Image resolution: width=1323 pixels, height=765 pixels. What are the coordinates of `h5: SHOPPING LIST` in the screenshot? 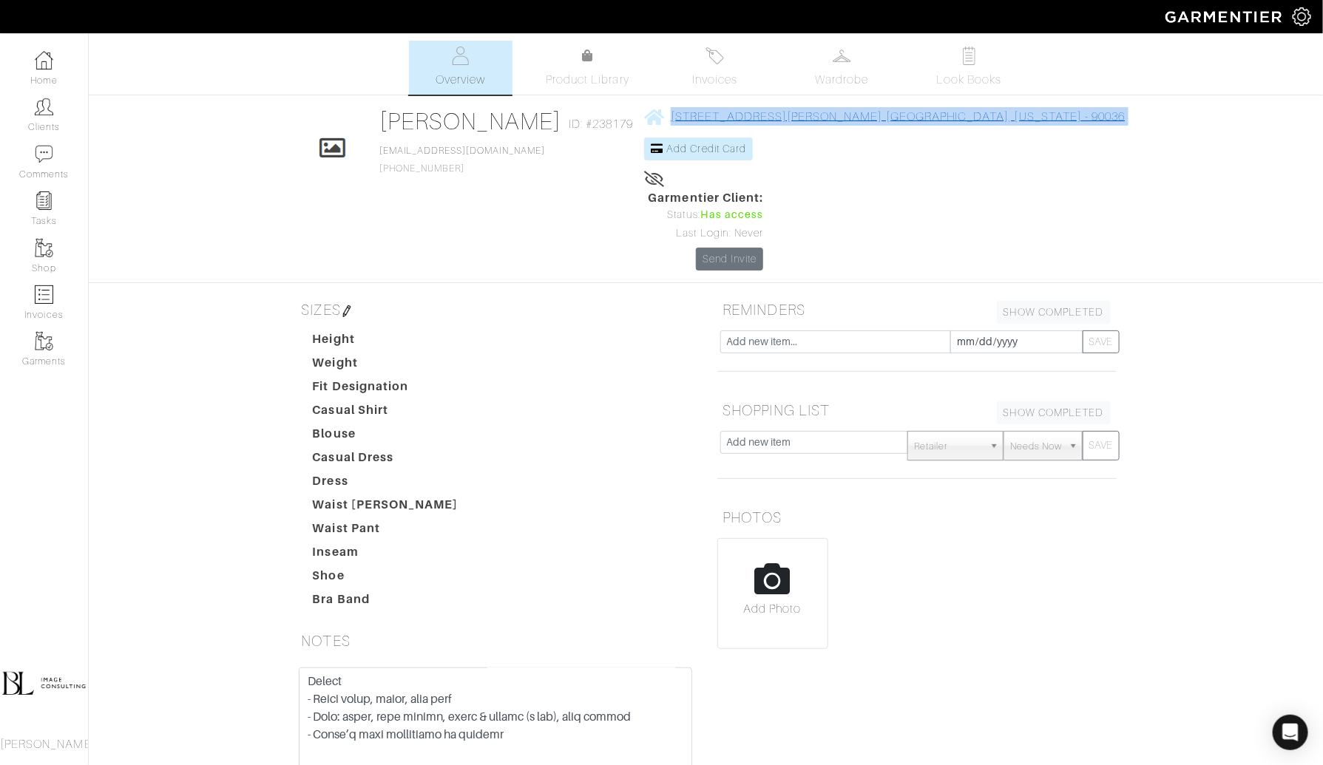 It's located at (917, 410).